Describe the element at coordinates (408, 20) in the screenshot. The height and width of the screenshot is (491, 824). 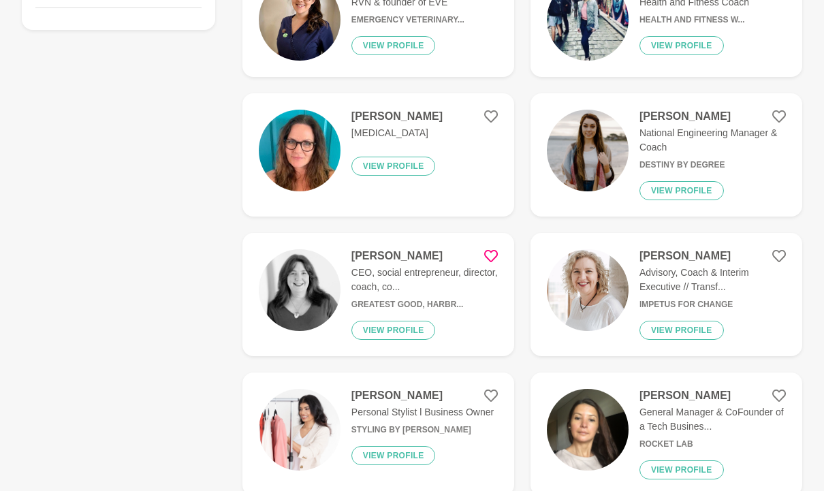
I see `h6: Emergency Veterinary...` at that location.